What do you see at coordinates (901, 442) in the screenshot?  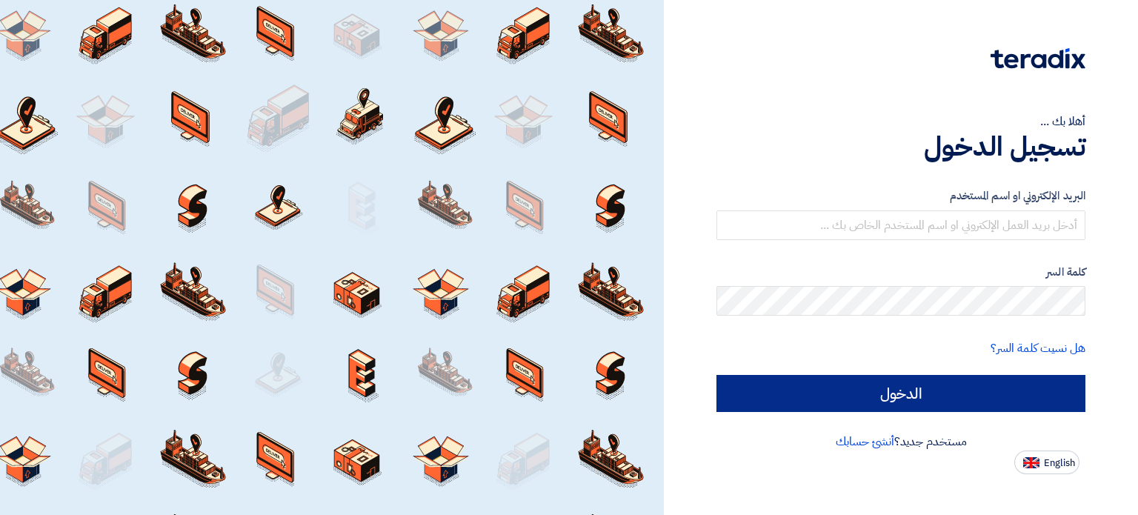 I see `div: مستخدم جديد؟` at bounding box center [901, 442].